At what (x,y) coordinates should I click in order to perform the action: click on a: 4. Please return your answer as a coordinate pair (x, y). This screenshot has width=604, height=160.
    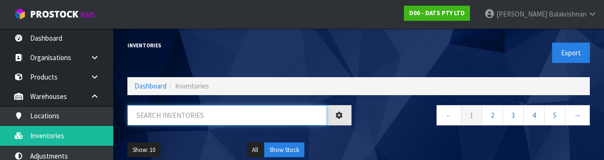
    Looking at the image, I should click on (534, 115).